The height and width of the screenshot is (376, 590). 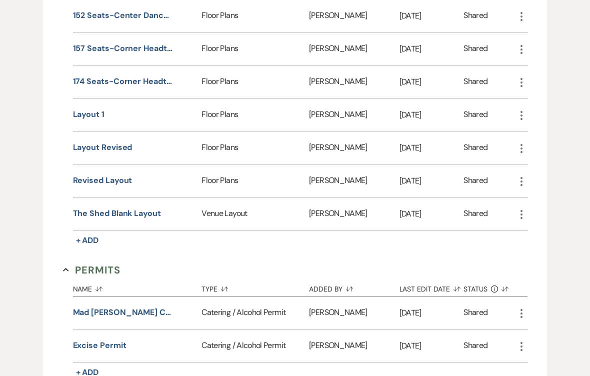 What do you see at coordinates (354, 287) in the screenshot?
I see `button: Added By` at bounding box center [354, 287].